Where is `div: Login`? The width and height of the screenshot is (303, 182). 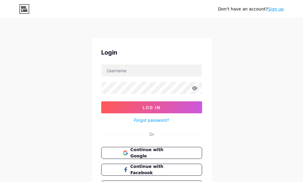 div: Login is located at coordinates (152, 53).